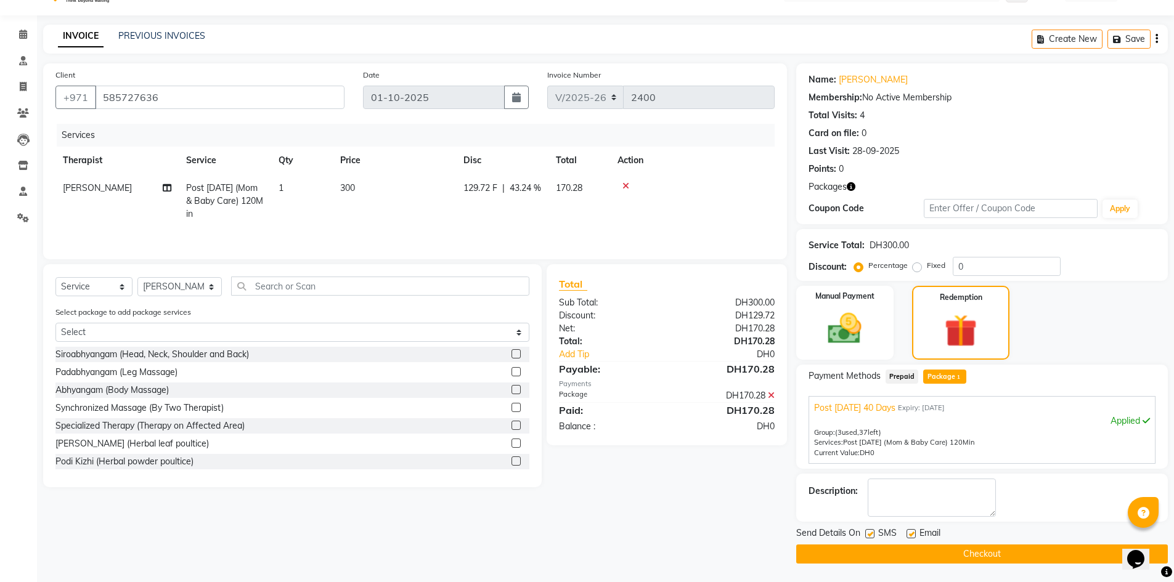 The width and height of the screenshot is (1174, 582). Describe the element at coordinates (219, 97) in the screenshot. I see `input: Search by Name/Mobile/Email/Code` at that location.